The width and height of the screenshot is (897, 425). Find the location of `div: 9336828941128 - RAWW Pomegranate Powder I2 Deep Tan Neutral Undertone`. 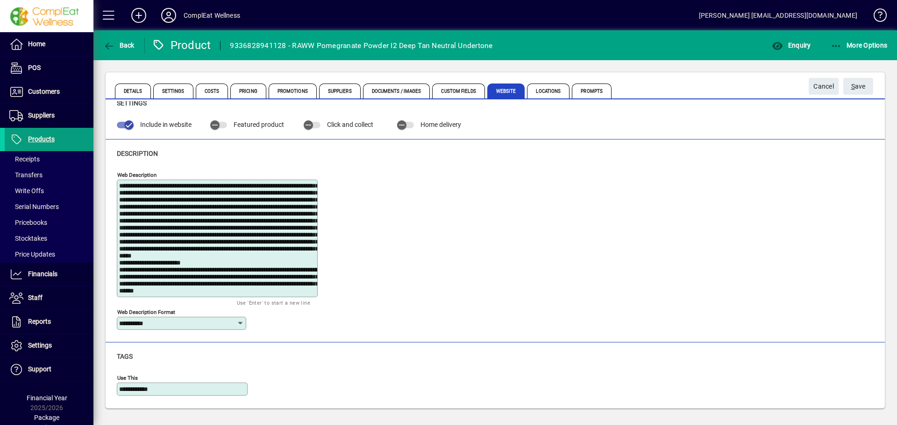

div: 9336828941128 - RAWW Pomegranate Powder I2 Deep Tan Neutral Undertone is located at coordinates (361, 46).